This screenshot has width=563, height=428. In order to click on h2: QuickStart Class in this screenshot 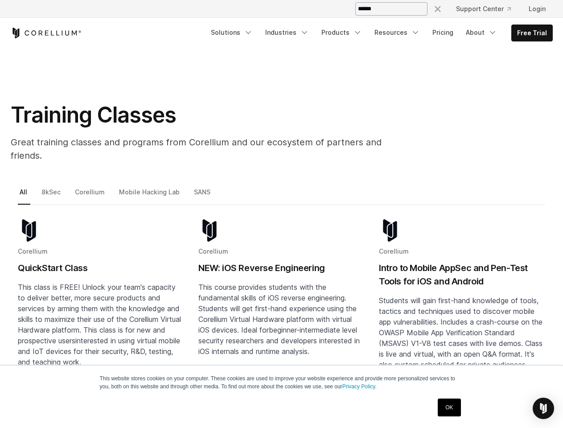, I will do `click(101, 268)`.